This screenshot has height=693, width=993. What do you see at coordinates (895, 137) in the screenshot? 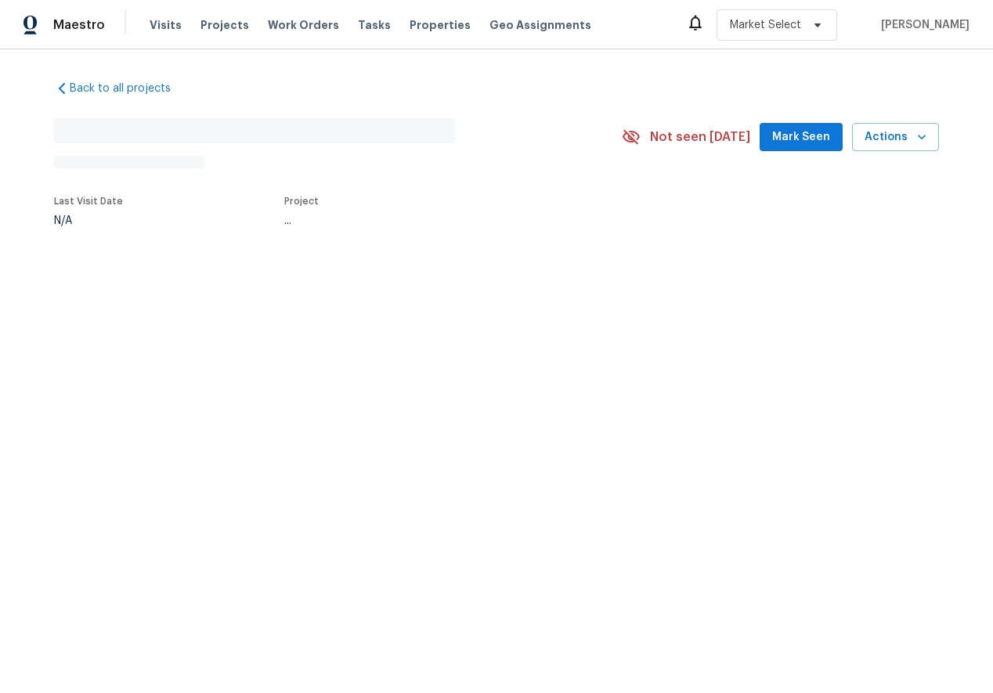
I see `span: Actions` at bounding box center [895, 137].